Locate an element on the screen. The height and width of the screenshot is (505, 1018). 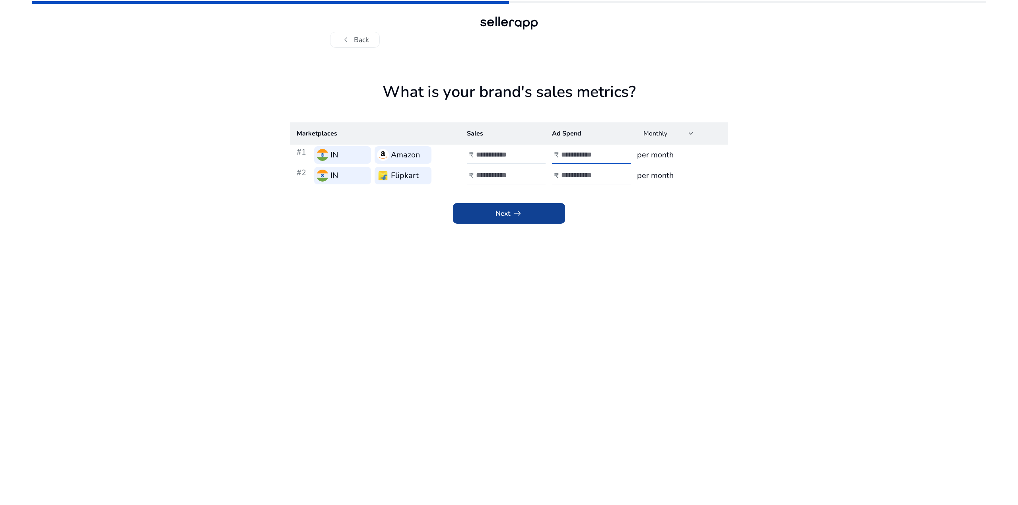
button: Nextarrow_right_alt is located at coordinates (509, 214).